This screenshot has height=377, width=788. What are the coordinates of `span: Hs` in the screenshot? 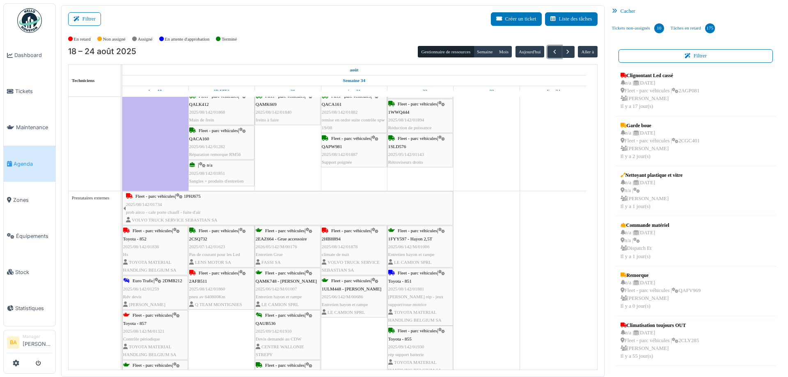 It's located at (126, 255).